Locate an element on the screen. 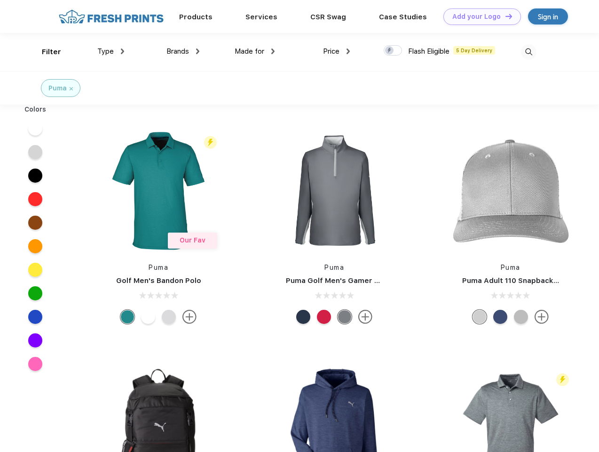 The height and width of the screenshot is (452, 599). a: Services is located at coordinates (262, 17).